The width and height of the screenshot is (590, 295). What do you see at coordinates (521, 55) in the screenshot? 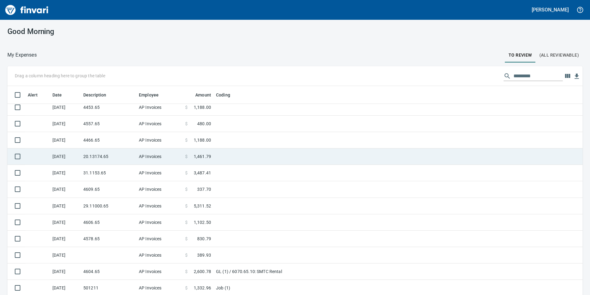
I see `span: To Review` at bounding box center [521, 55].